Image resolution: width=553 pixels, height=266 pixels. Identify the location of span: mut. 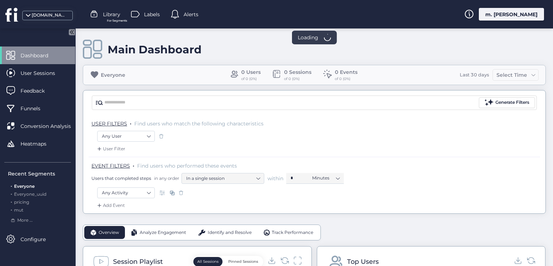
(19, 210).